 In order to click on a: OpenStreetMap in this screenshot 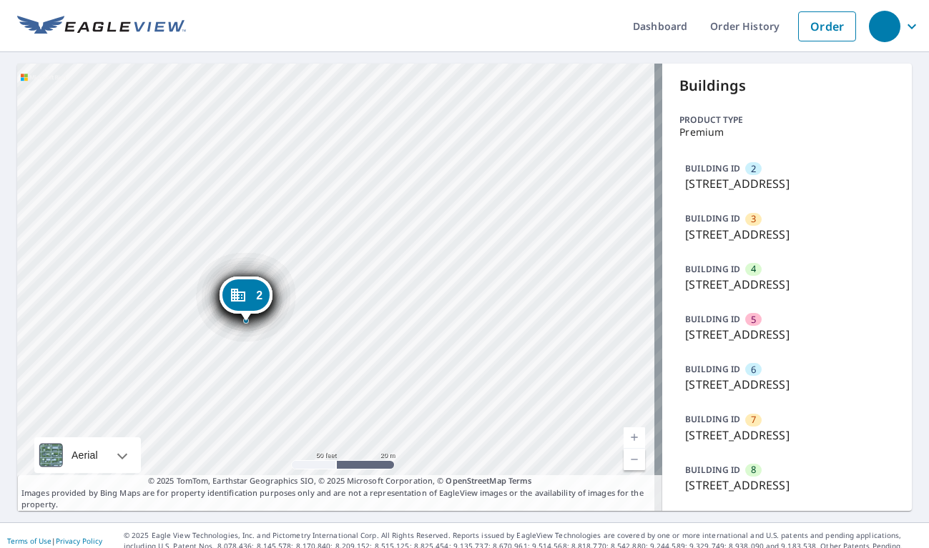, I will do `click(475, 480)`.